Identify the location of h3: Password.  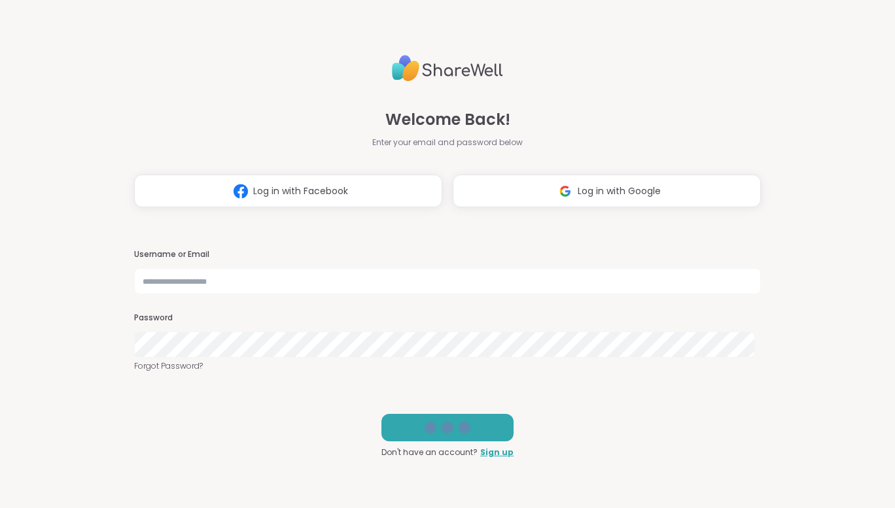
(447, 318).